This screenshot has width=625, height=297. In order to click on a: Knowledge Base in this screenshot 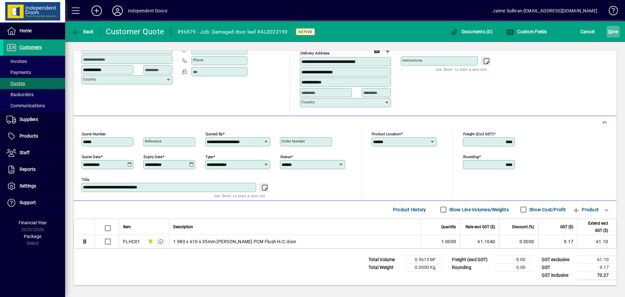, I will do `click(610, 12)`.